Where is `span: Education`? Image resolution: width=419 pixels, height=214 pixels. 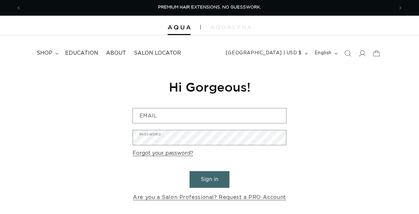
span: Education is located at coordinates (81, 53).